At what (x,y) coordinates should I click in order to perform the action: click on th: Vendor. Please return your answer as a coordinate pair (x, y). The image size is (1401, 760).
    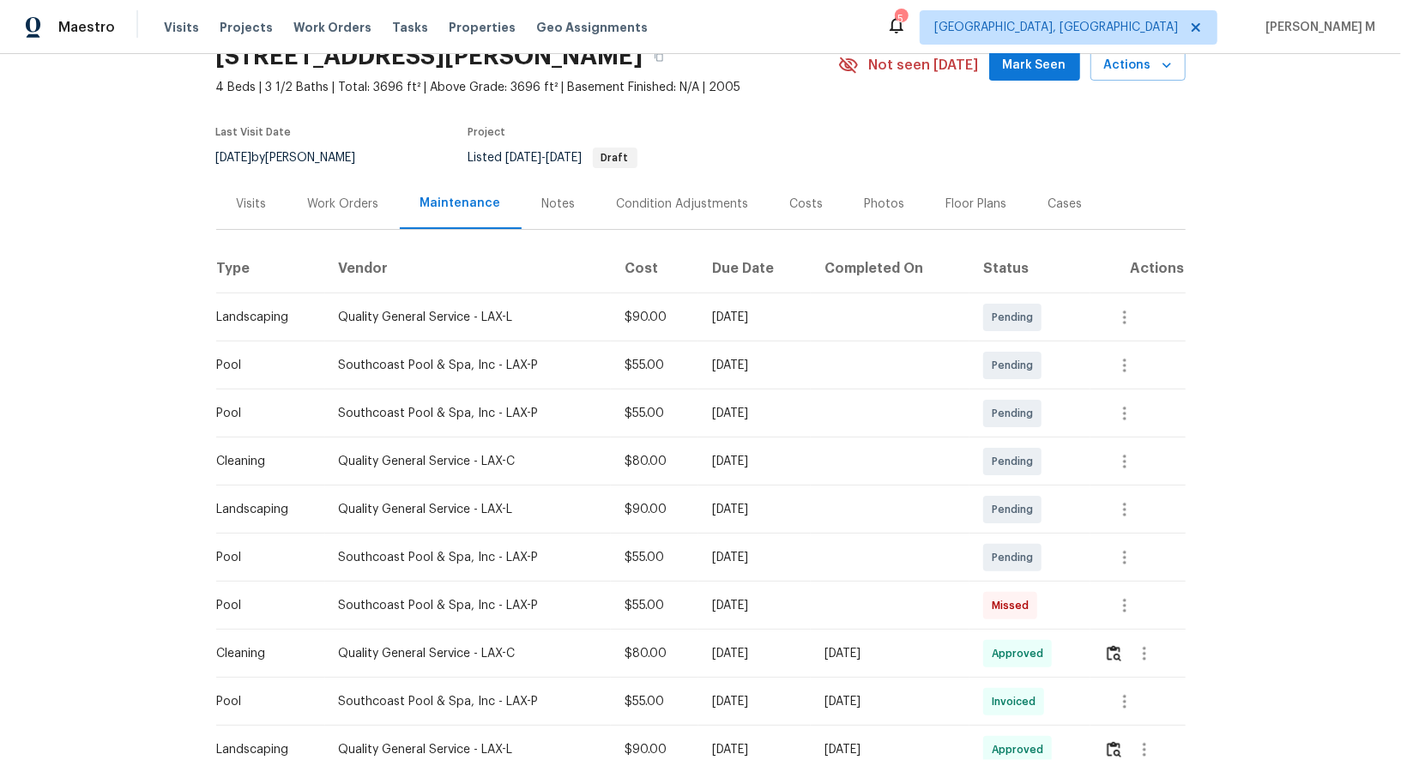
    Looking at the image, I should click on (468, 269).